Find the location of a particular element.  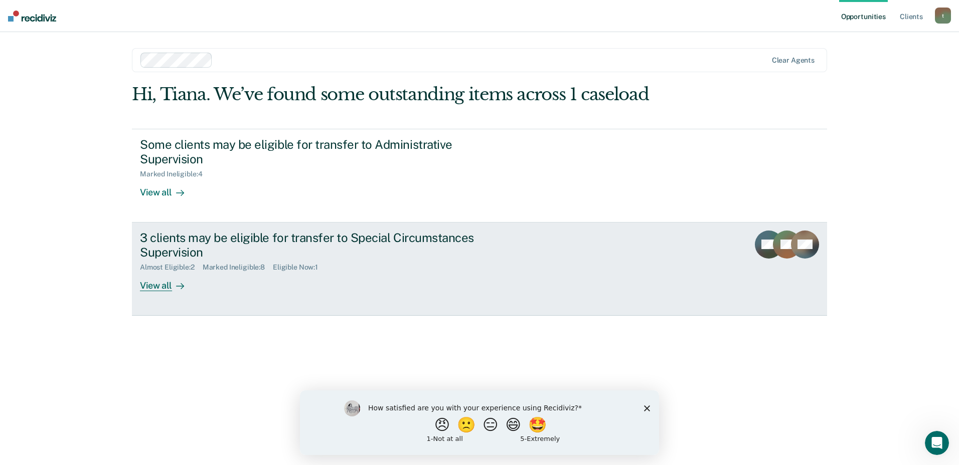

button: 1 is located at coordinates (143, 35).